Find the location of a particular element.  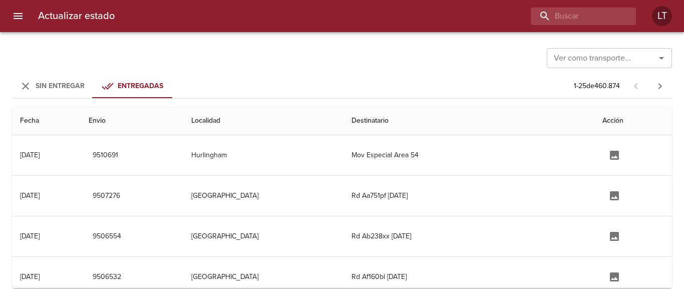

span: 9506554 is located at coordinates (107, 236).